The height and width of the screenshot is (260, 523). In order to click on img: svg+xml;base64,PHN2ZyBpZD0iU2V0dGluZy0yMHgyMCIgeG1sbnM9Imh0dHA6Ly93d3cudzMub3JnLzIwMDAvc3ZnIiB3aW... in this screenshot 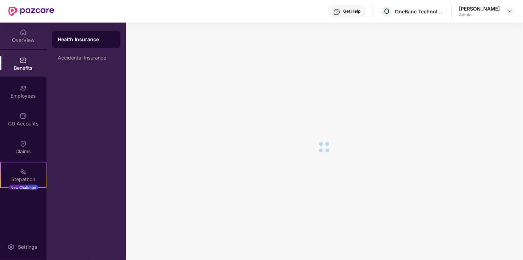, I will do `click(11, 247)`.